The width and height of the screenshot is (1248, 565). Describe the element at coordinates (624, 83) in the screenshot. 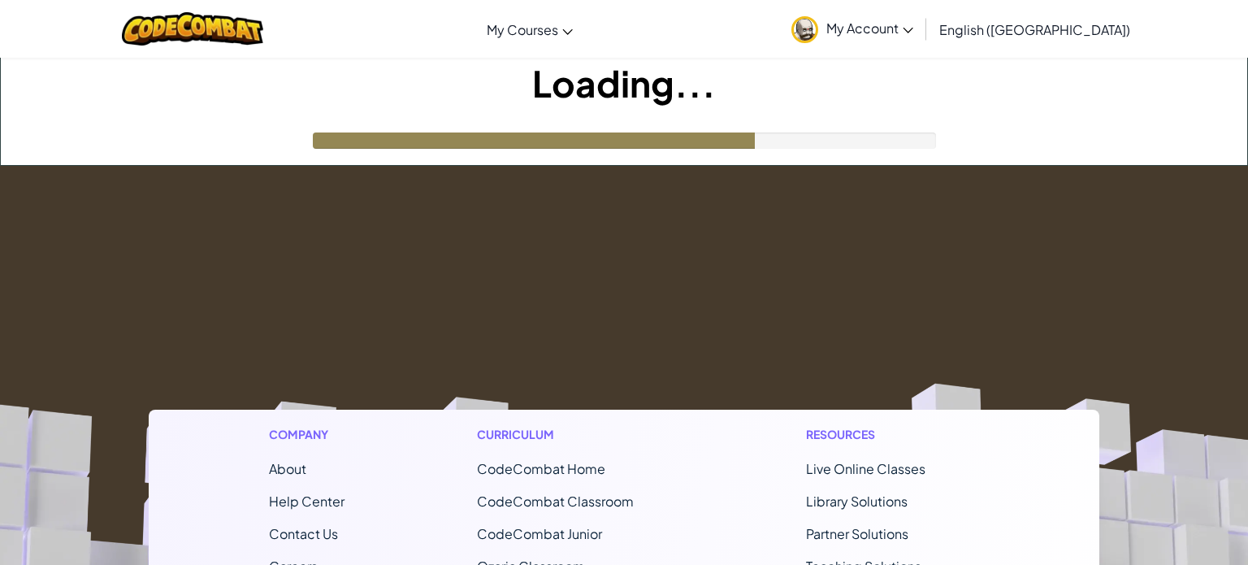

I see `h1: Loading...` at that location.